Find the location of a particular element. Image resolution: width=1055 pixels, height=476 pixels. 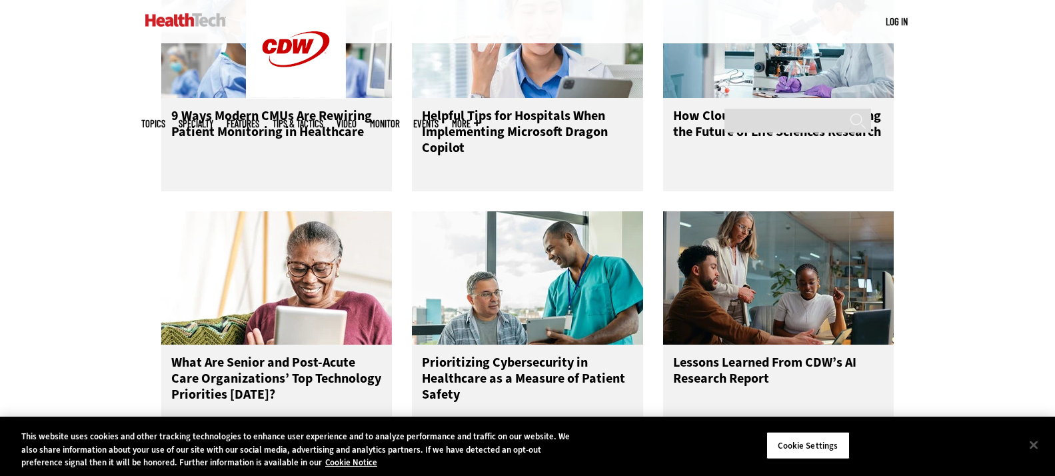

a: People reviewing research Lessons Learned From CDW’s AI Research Report is located at coordinates (778, 324).